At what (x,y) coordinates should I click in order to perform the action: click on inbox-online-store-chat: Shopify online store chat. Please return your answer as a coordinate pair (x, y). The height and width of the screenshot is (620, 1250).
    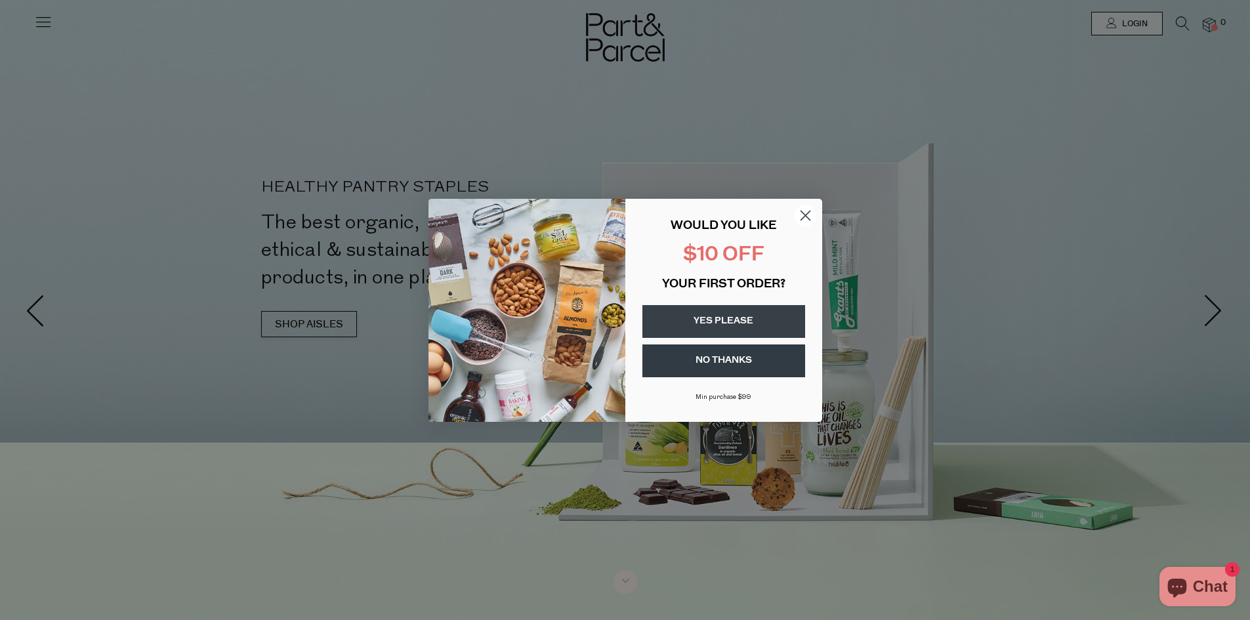
    Looking at the image, I should click on (1198, 588).